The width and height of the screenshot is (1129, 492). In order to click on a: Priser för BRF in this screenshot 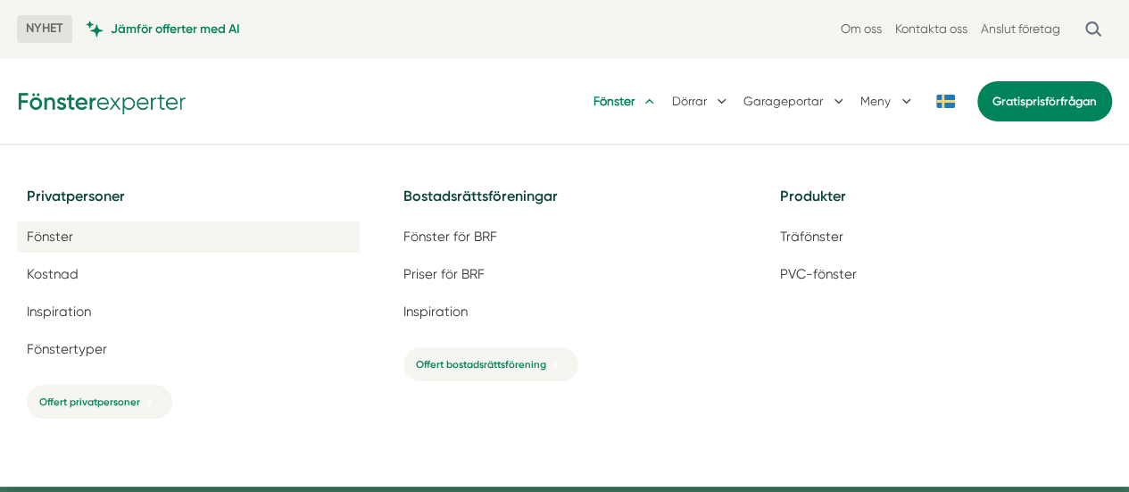, I will do `click(565, 274)`.